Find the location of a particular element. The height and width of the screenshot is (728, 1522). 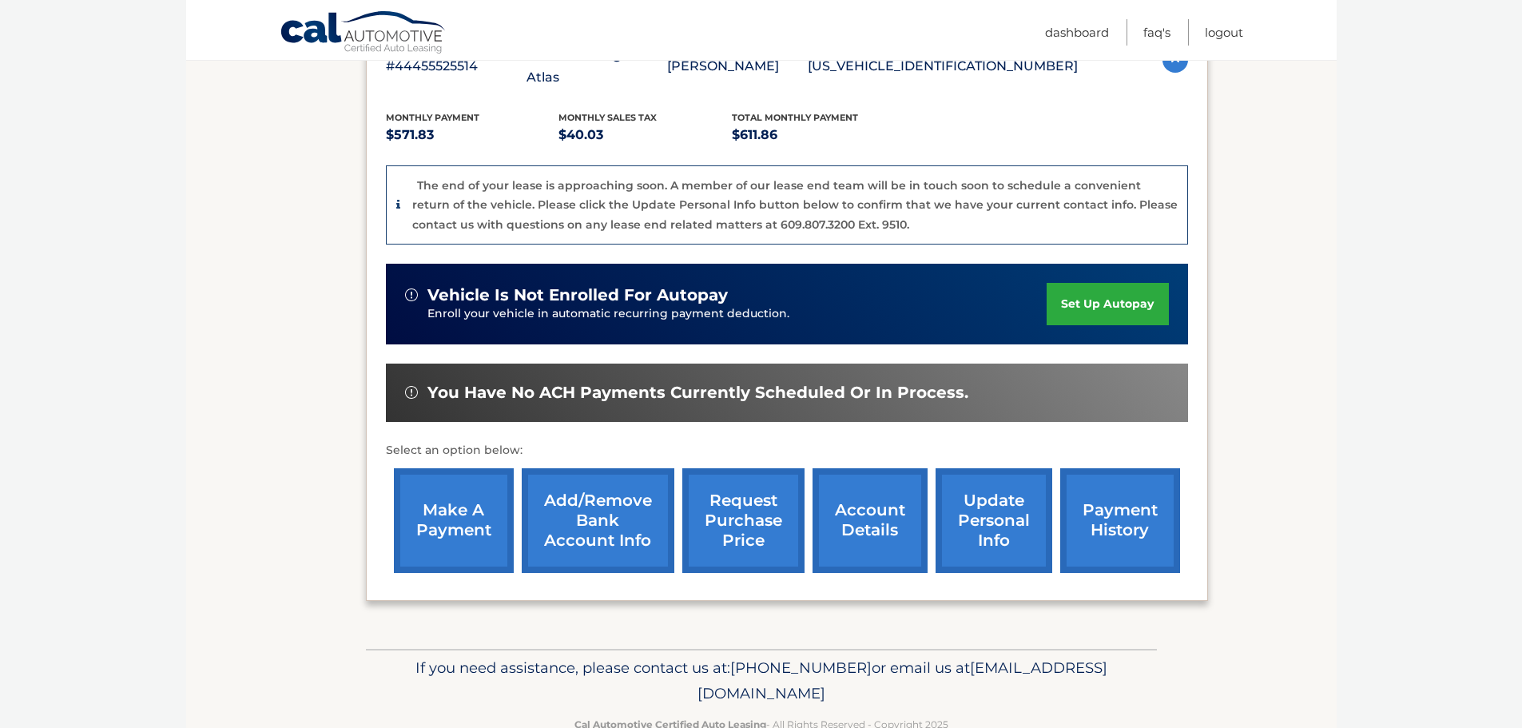

p: $571.83 is located at coordinates (472, 135).